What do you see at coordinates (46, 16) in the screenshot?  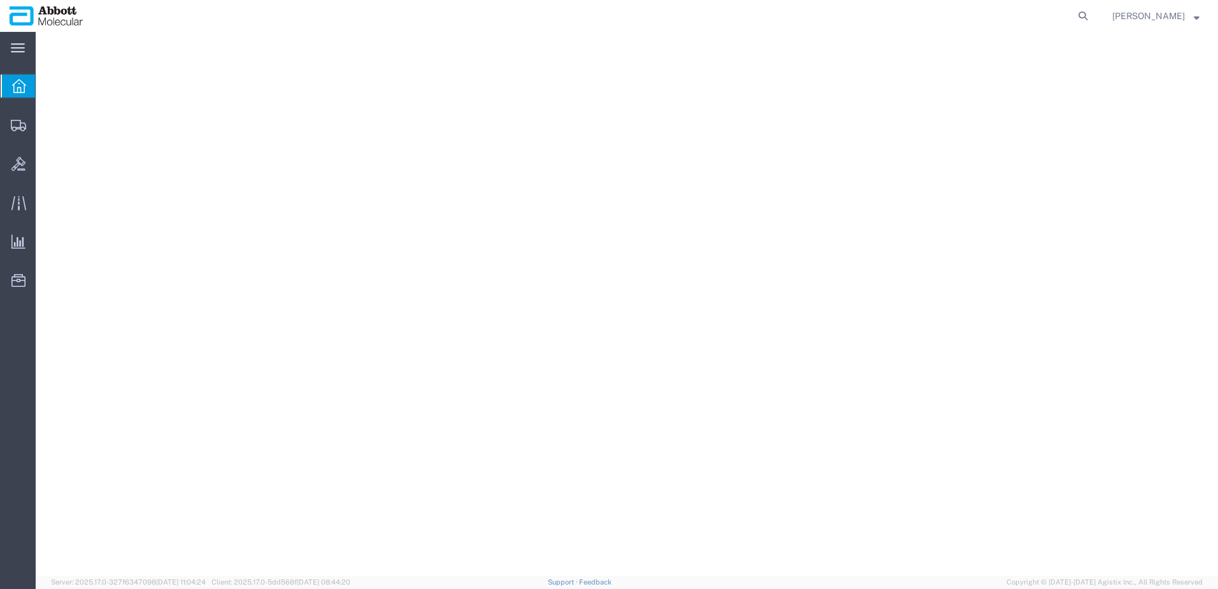 I see `img: logo` at bounding box center [46, 16].